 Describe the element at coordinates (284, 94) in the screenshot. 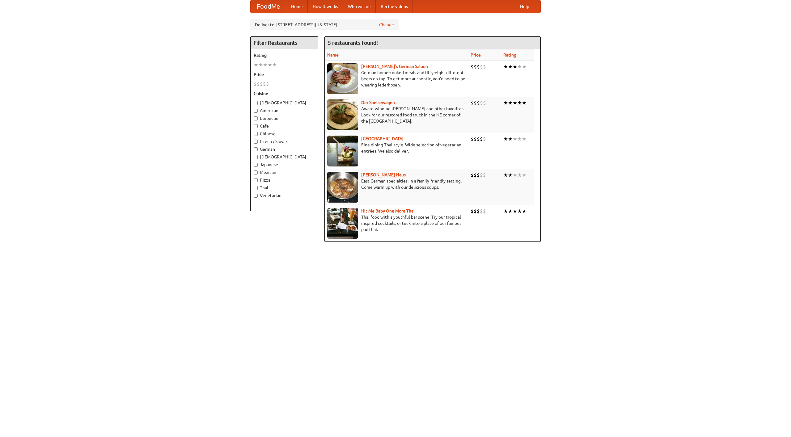

I see `h5: Cuisine` at that location.